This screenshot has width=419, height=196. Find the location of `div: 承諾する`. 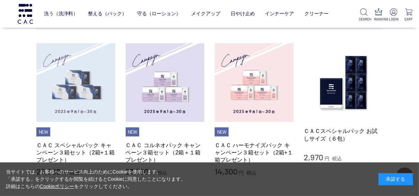

div: 承諾する is located at coordinates (396, 179).